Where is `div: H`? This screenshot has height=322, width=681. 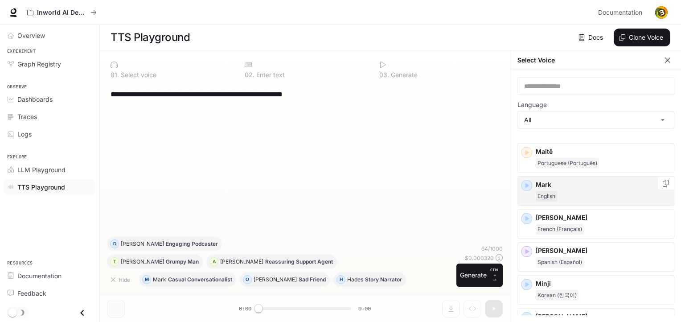
div: H is located at coordinates (341, 279).